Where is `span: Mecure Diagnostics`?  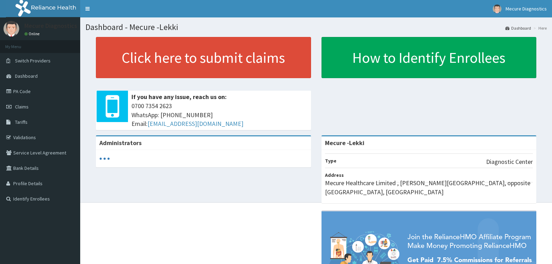 span: Mecure Diagnostics is located at coordinates (526, 9).